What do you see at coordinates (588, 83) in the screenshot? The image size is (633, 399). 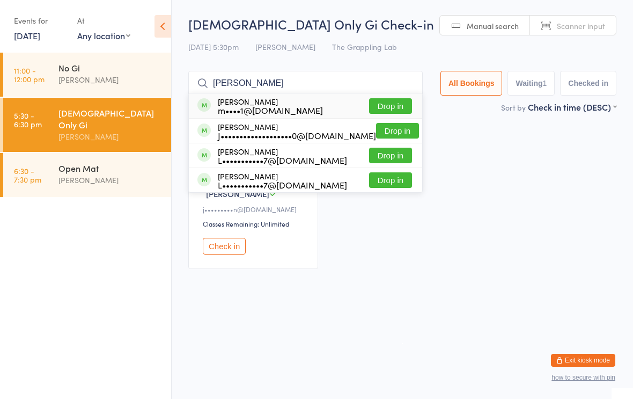 I see `button: Checked in` at bounding box center [588, 83].